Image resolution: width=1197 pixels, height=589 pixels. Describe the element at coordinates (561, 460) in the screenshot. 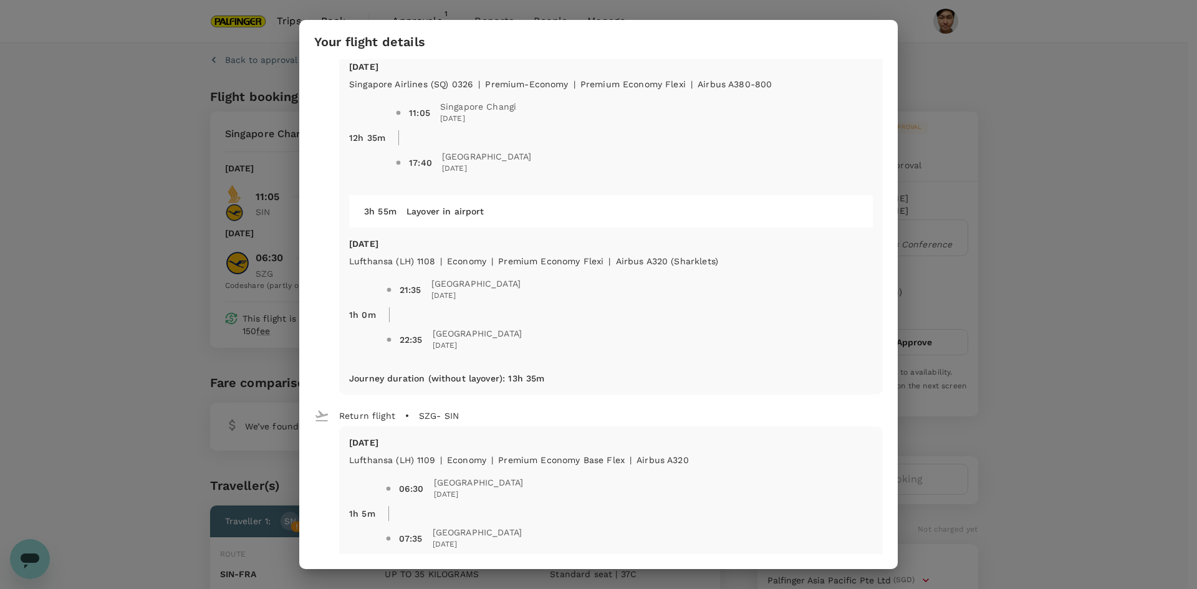

I see `p: Premium Economy Base Flex` at that location.